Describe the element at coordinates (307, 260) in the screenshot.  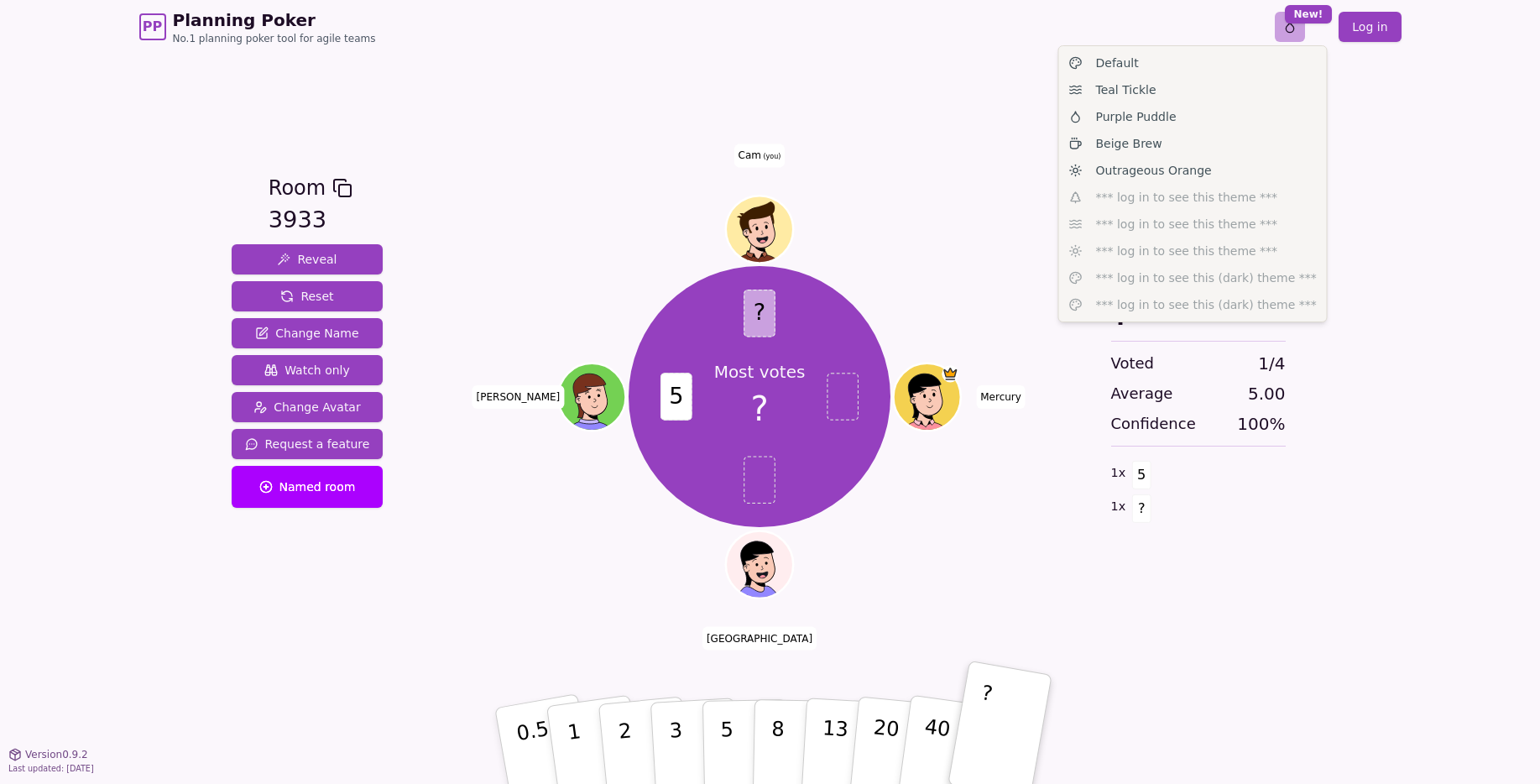
I see `button: Reveal votes` at that location.